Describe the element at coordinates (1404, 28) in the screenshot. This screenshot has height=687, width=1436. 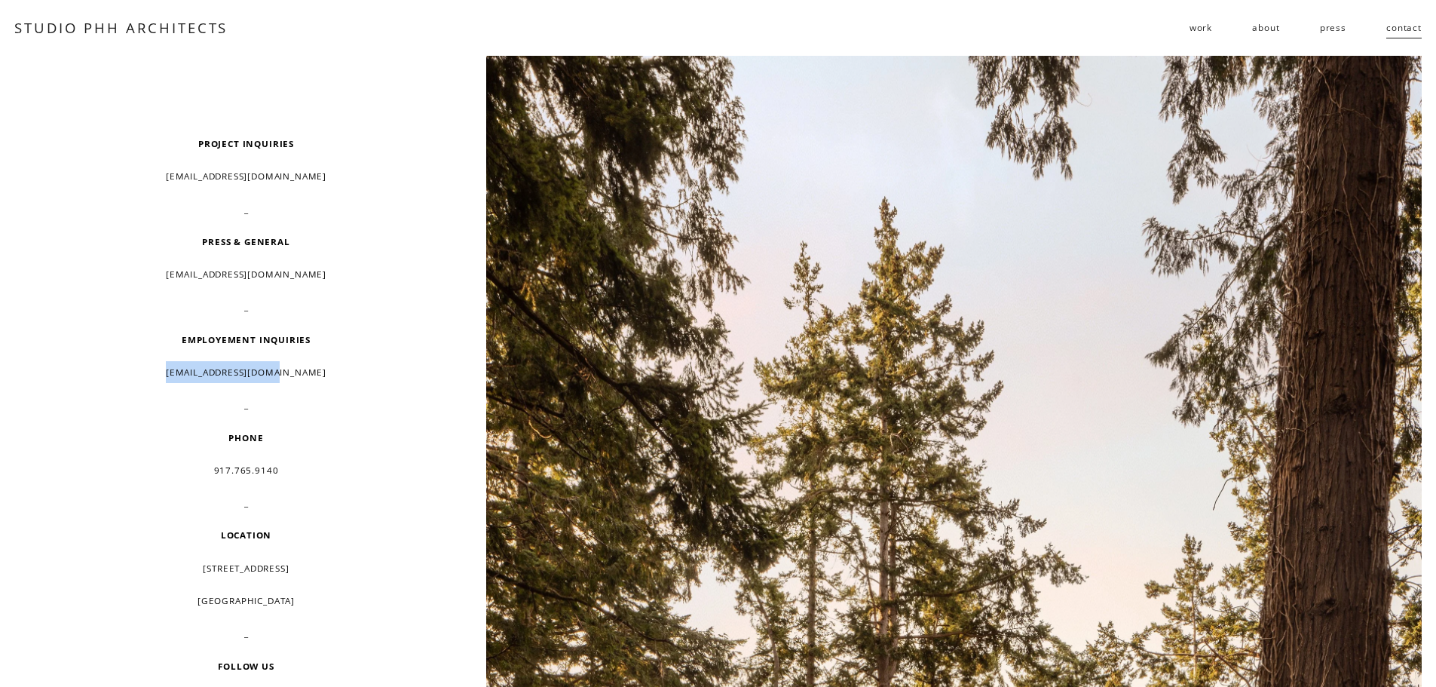
I see `a: contact` at that location.